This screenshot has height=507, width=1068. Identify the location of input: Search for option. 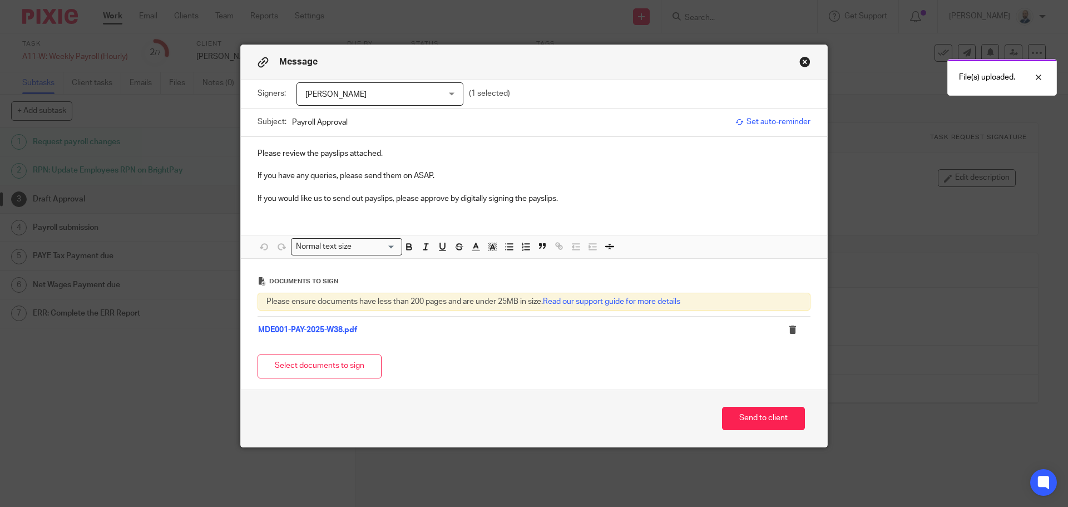
(375, 246).